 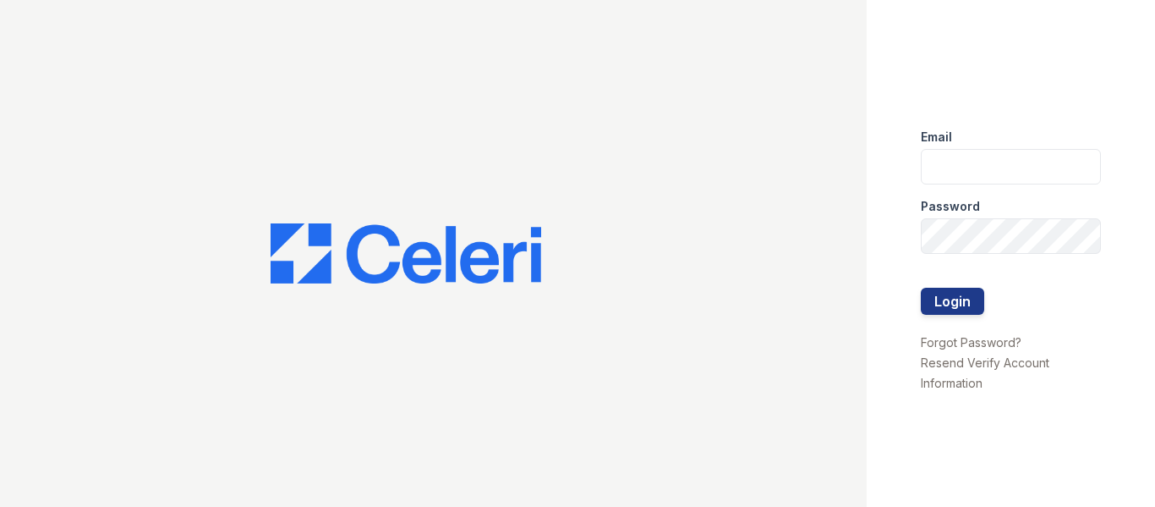 What do you see at coordinates (936, 137) in the screenshot?
I see `label: Email` at bounding box center [936, 137].